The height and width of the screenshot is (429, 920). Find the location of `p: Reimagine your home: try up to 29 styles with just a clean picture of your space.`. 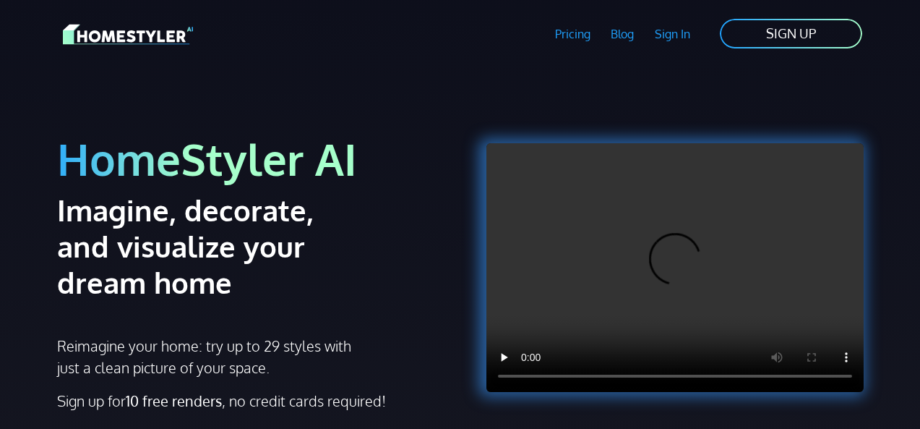

p: Reimagine your home: try up to 29 styles with just a clean picture of your space. is located at coordinates (205, 356).